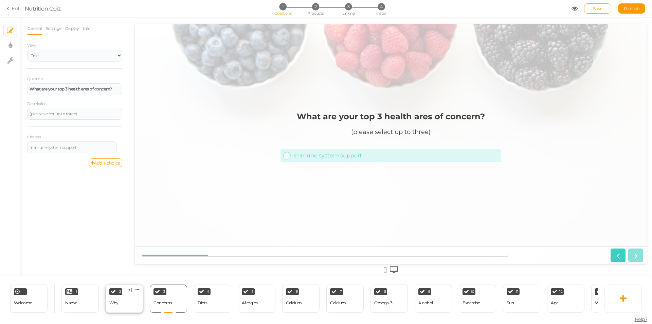 The image size is (652, 324). I want to click on div: Excercise, so click(471, 303).